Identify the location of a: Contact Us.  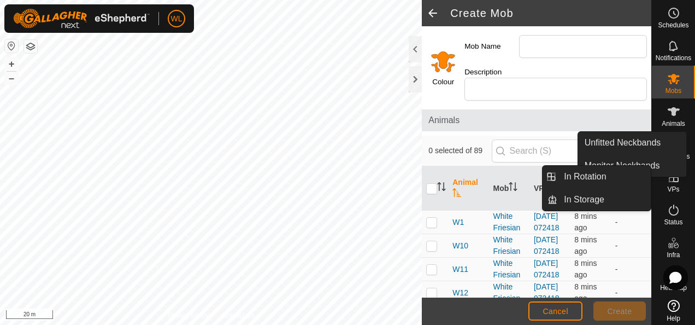
(238, 315).